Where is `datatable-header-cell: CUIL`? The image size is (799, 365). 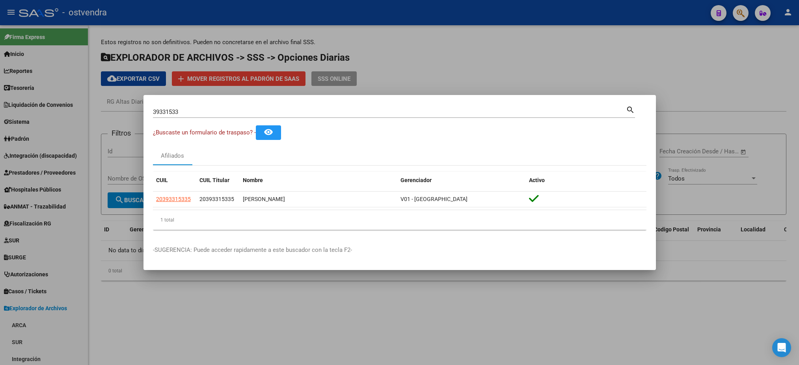
datatable-header-cell: CUIL is located at coordinates (175, 180).